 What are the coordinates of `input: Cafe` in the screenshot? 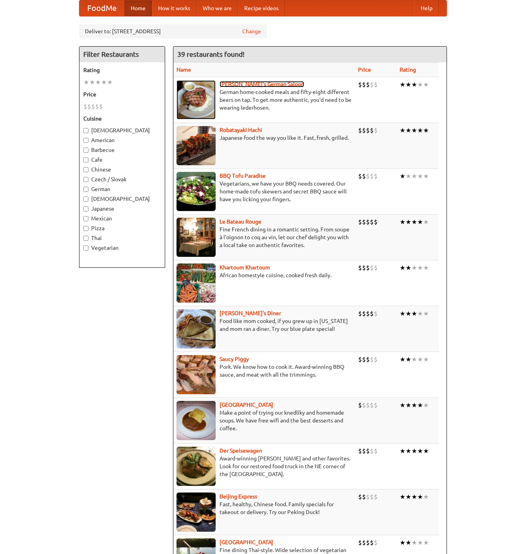 It's located at (86, 160).